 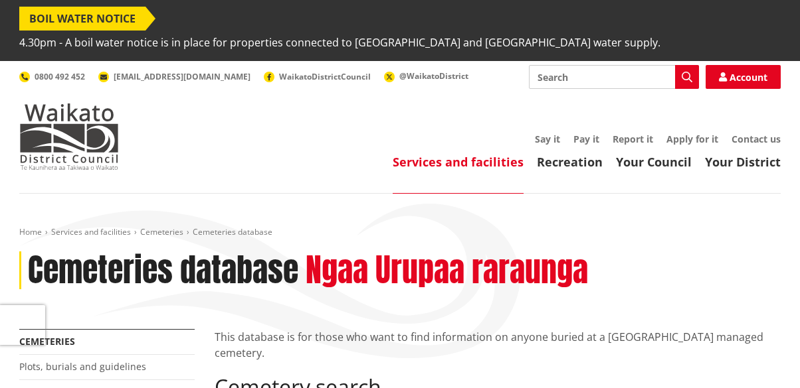 I want to click on a: Pay it, so click(x=586, y=139).